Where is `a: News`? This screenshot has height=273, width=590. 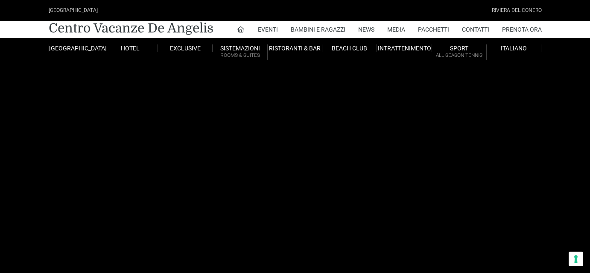
a: News is located at coordinates (366, 29).